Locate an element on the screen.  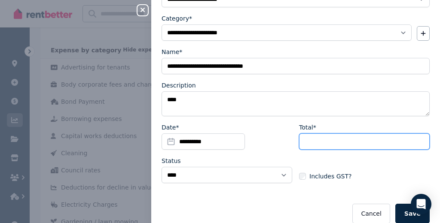
span: Includes GST? is located at coordinates (330, 177).